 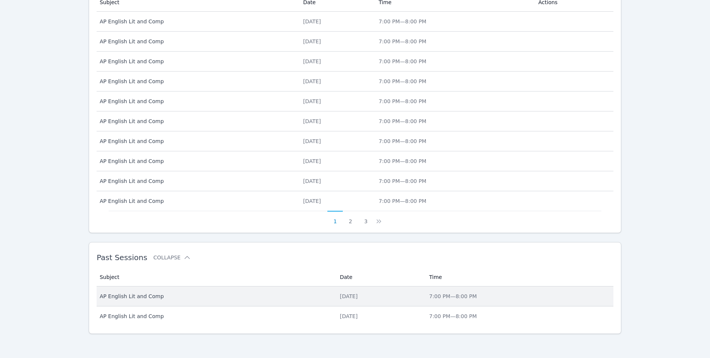 I want to click on button: 2, so click(x=350, y=218).